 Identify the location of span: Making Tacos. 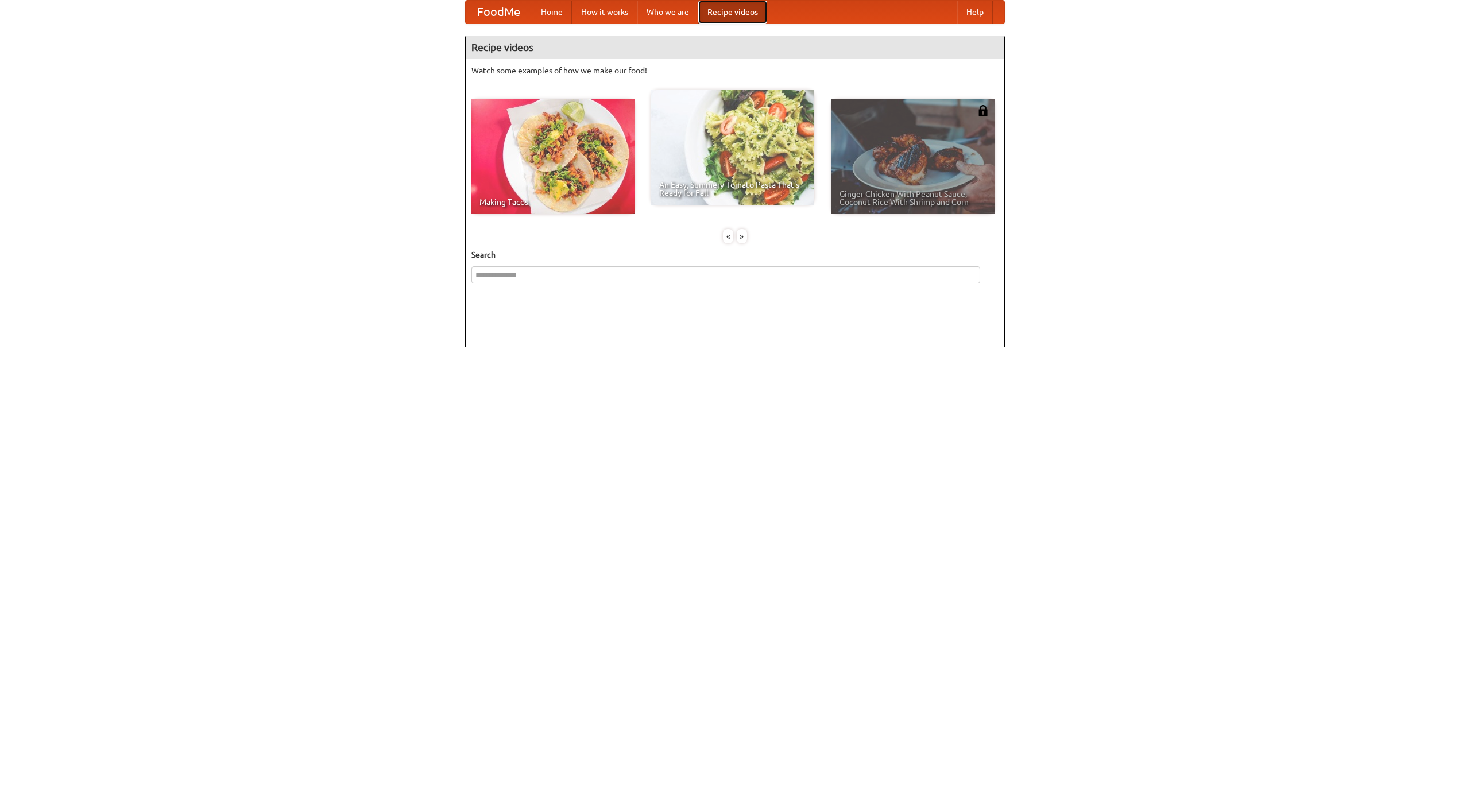
(553, 202).